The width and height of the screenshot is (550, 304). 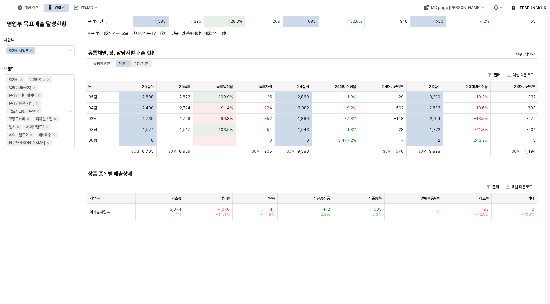 I want to click on span: 24실적, so click(x=303, y=87).